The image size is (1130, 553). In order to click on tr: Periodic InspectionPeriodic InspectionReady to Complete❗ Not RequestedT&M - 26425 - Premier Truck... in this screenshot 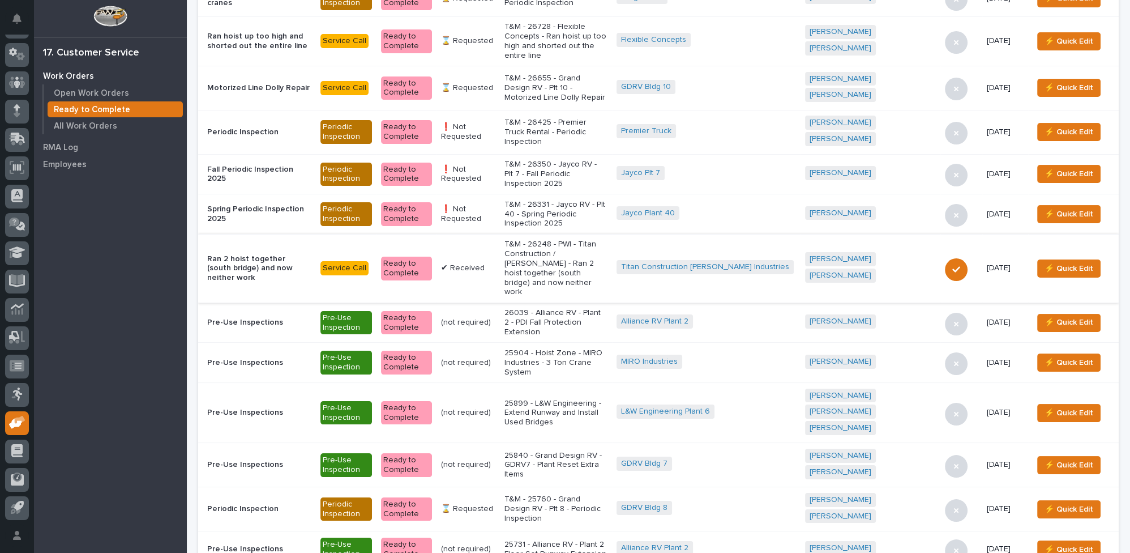, I will do `click(658, 132)`.